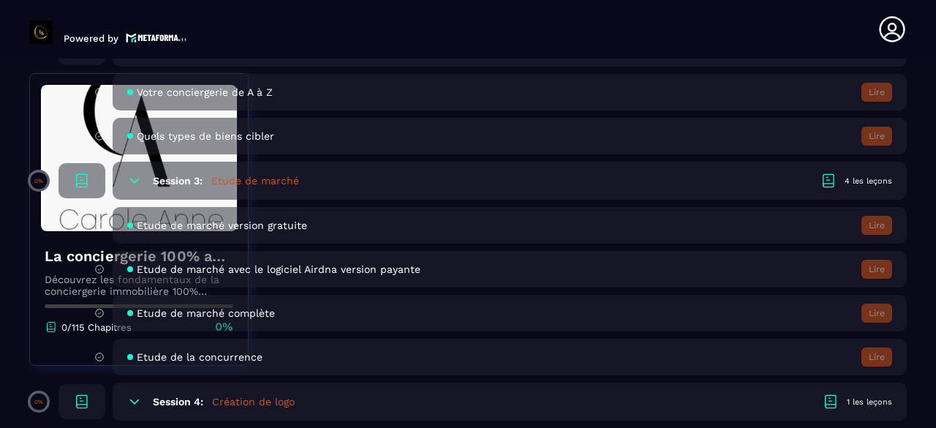 This screenshot has height=428, width=936. I want to click on h4: La conciergerie 100% automatisée, so click(139, 256).